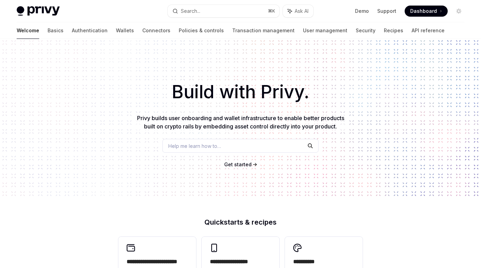  What do you see at coordinates (56, 31) in the screenshot?
I see `a: Basics` at bounding box center [56, 31].